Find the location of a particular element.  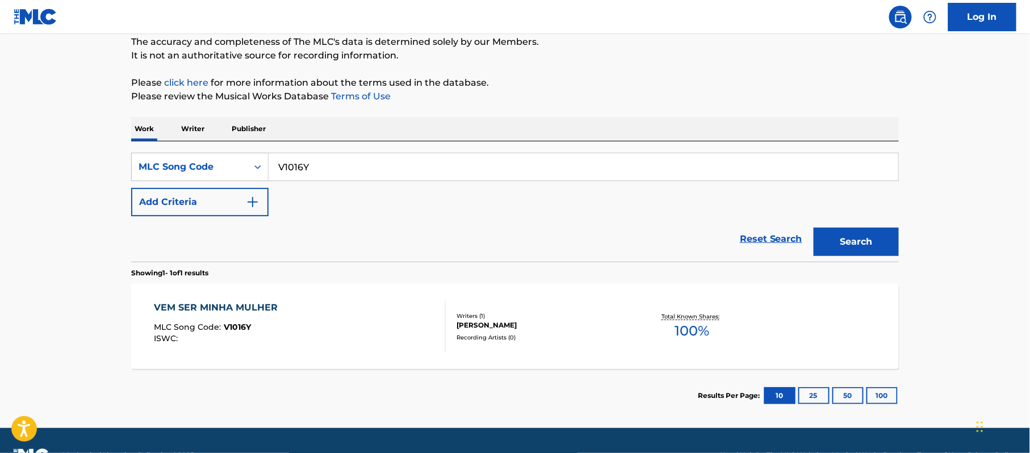

p: The accuracy and completeness of The MLC's data is determined solely by our Members. is located at coordinates (515, 42).